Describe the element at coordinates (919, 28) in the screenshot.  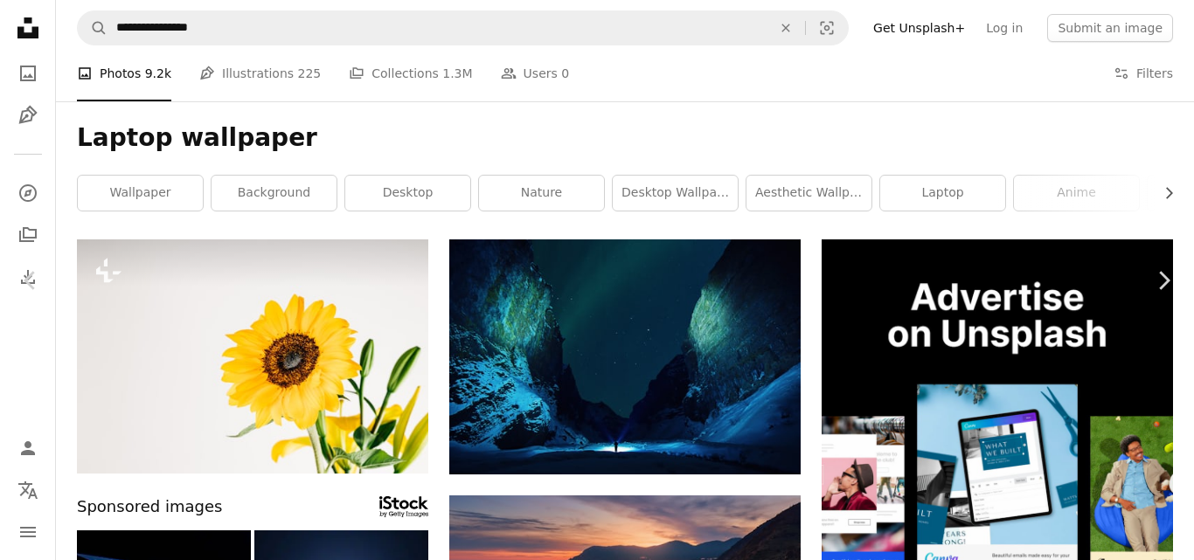
I see `a: Get Unsplash+` at that location.